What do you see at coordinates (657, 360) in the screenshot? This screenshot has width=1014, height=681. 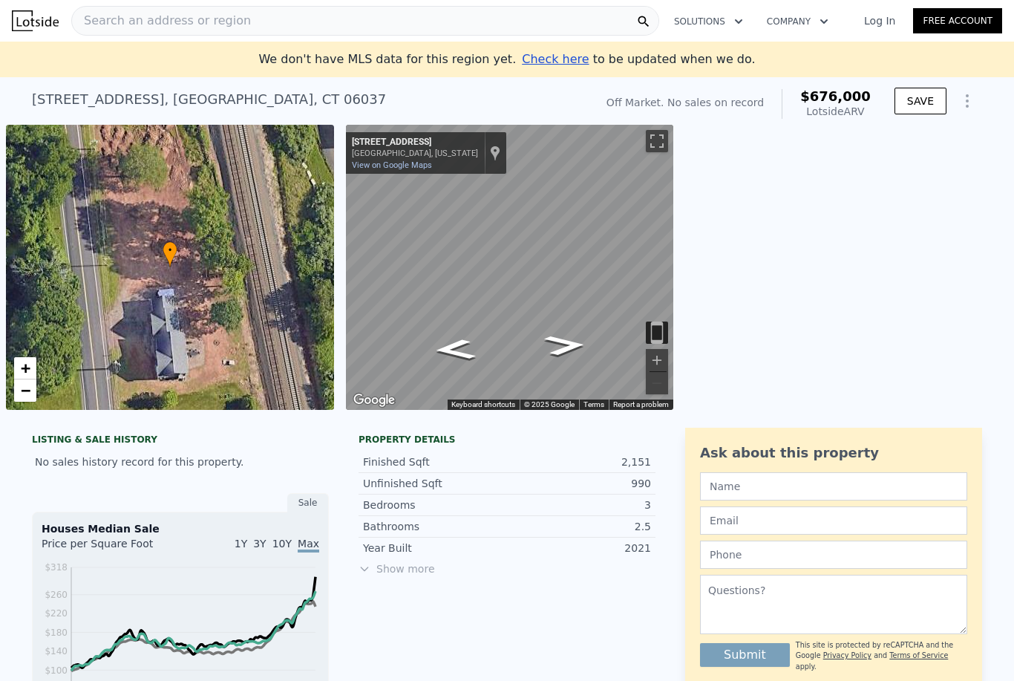 I see `button: Zoom in` at bounding box center [657, 360].